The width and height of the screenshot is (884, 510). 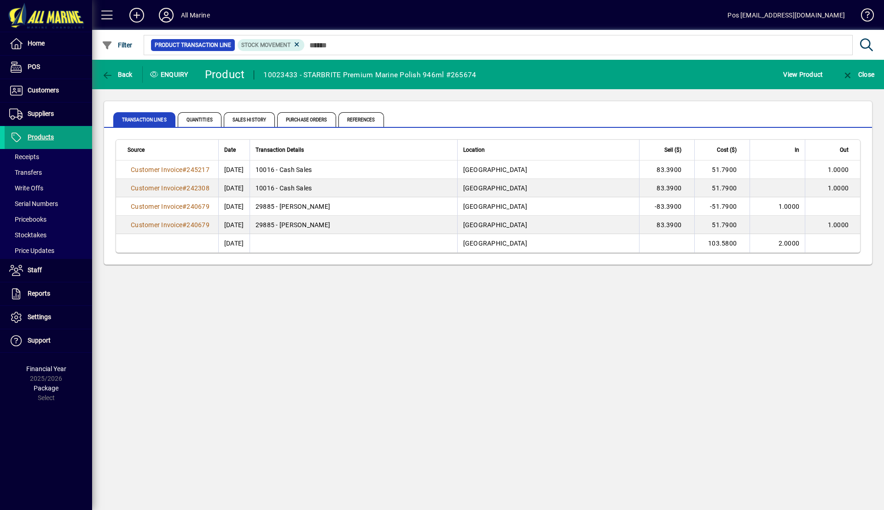 I want to click on span: Stock movement, so click(x=266, y=45).